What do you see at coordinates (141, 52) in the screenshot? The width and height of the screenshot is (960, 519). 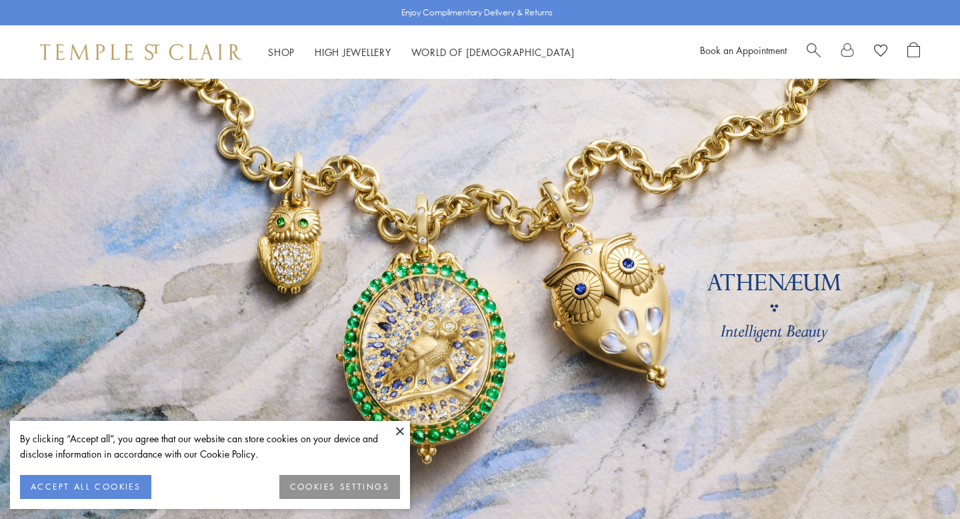 I see `img: Temple St. Clair` at bounding box center [141, 52].